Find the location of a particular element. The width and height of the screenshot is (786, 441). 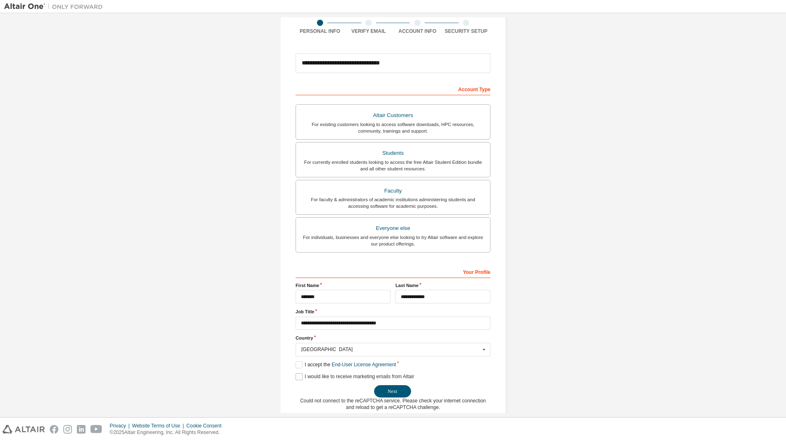

div: Personal Info is located at coordinates (320, 31).